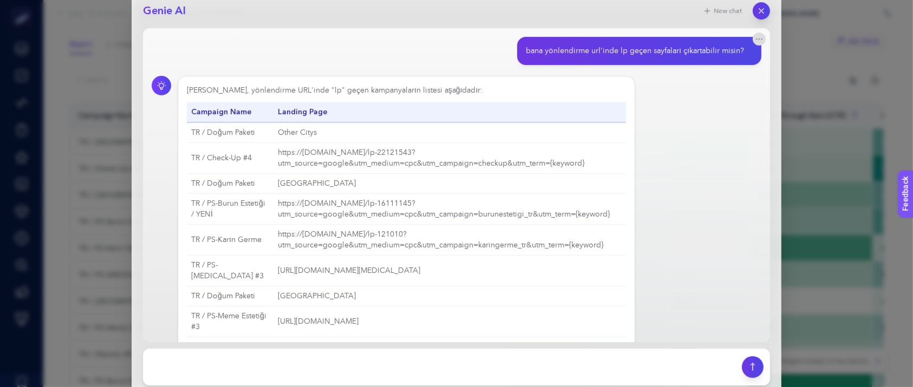 The width and height of the screenshot is (913, 387). I want to click on th: Landing Page, so click(461, 112).